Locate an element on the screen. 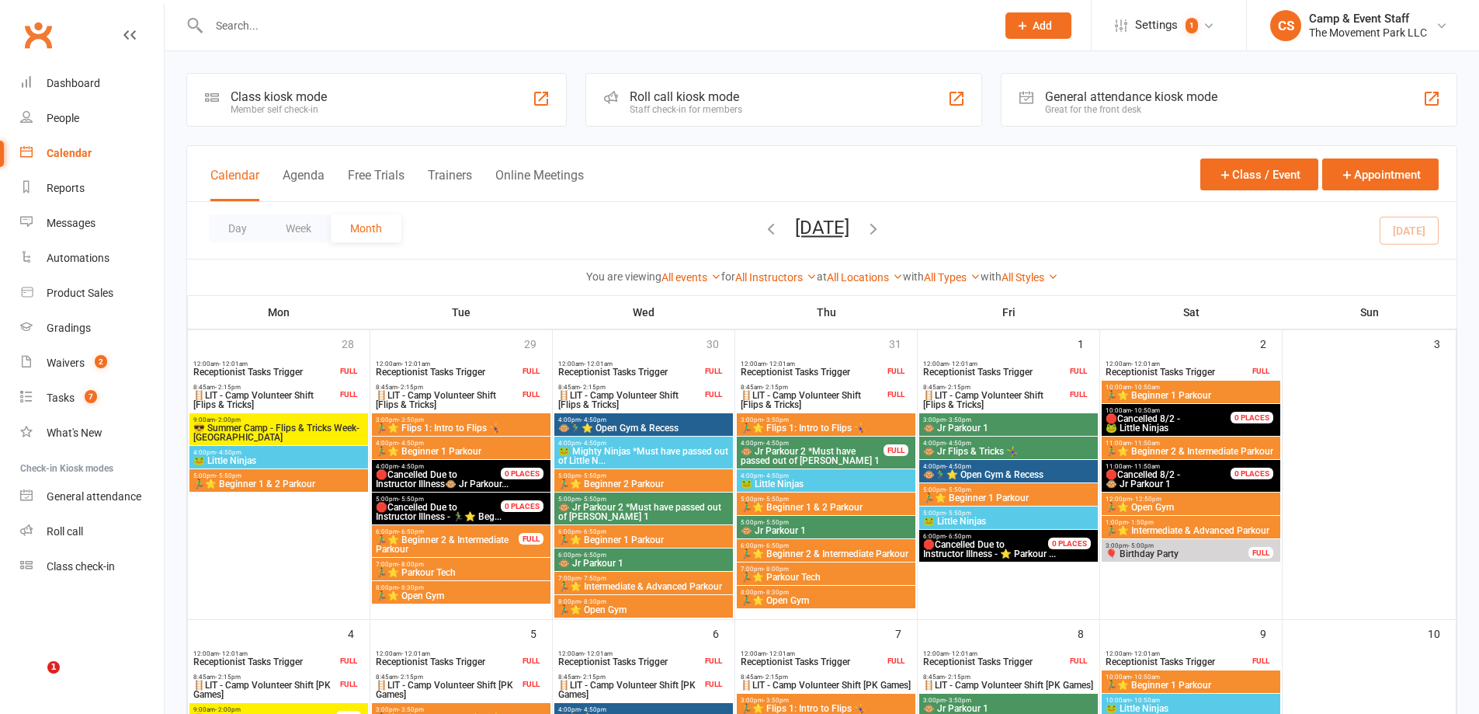  div: Reports is located at coordinates (65, 188).